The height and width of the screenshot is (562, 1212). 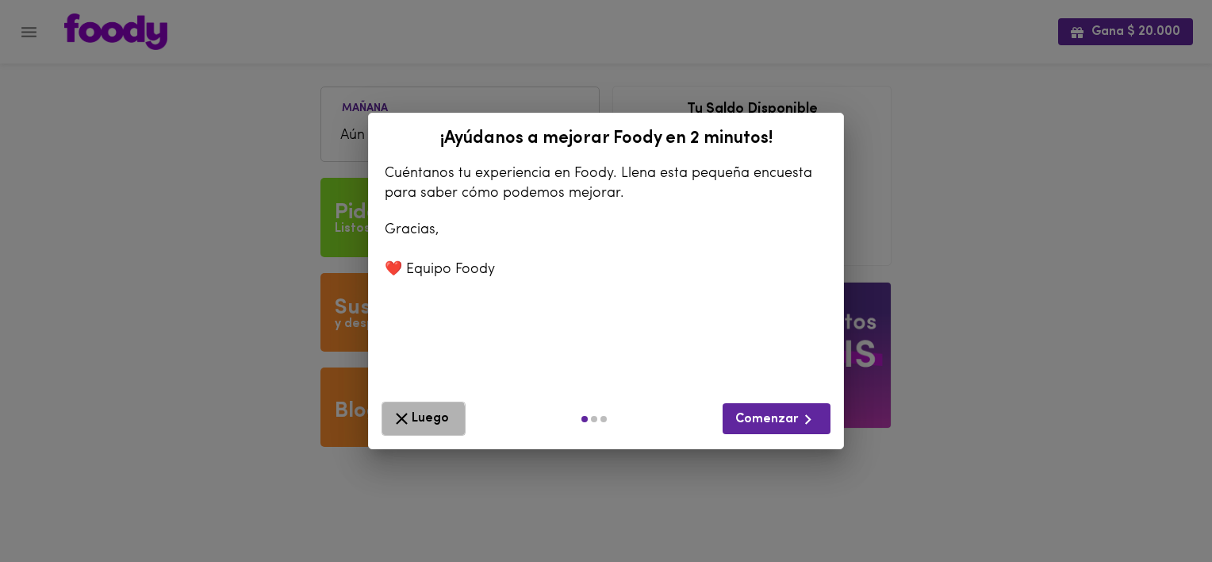 I want to click on button: Comenzar, so click(x=777, y=418).